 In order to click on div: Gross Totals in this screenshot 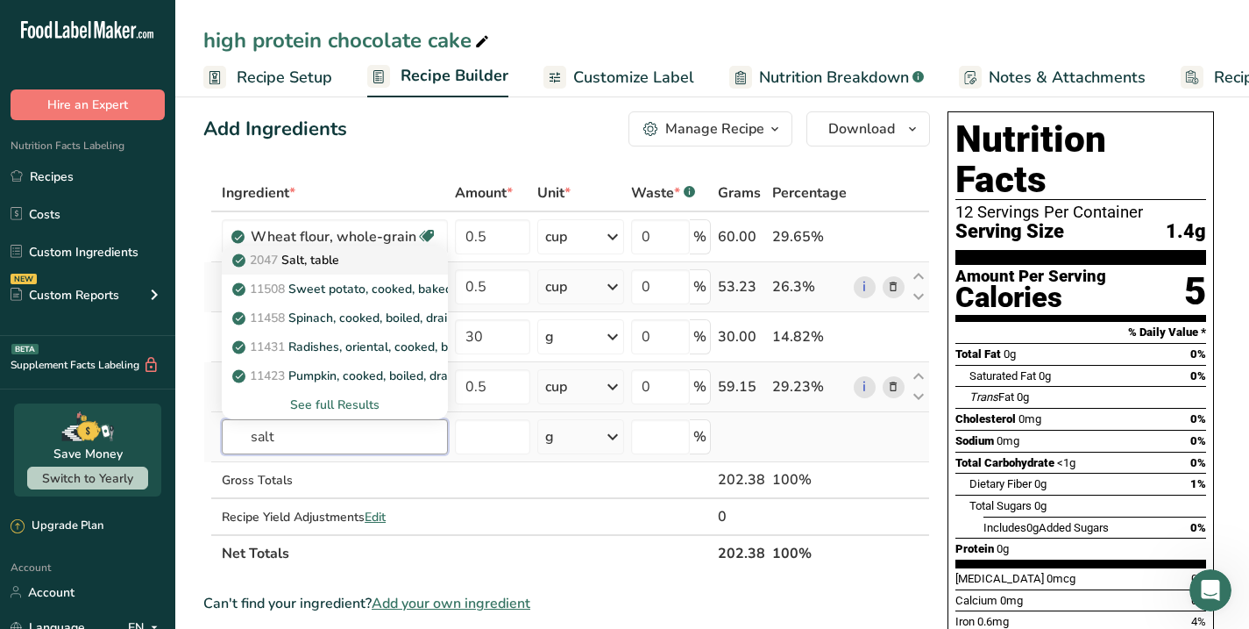, I will do `click(335, 480)`.